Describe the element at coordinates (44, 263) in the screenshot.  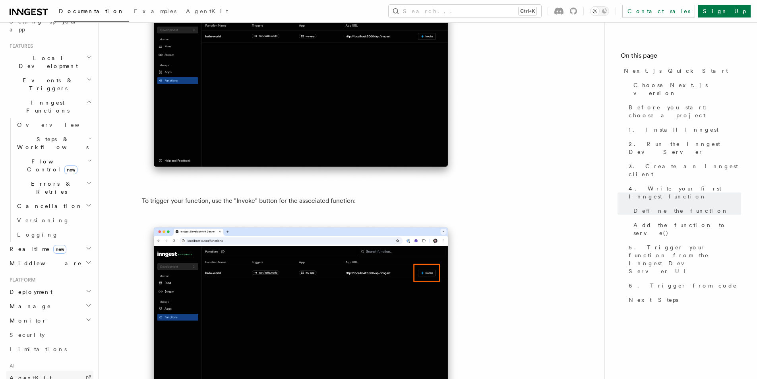
I see `span: Middleware` at that location.